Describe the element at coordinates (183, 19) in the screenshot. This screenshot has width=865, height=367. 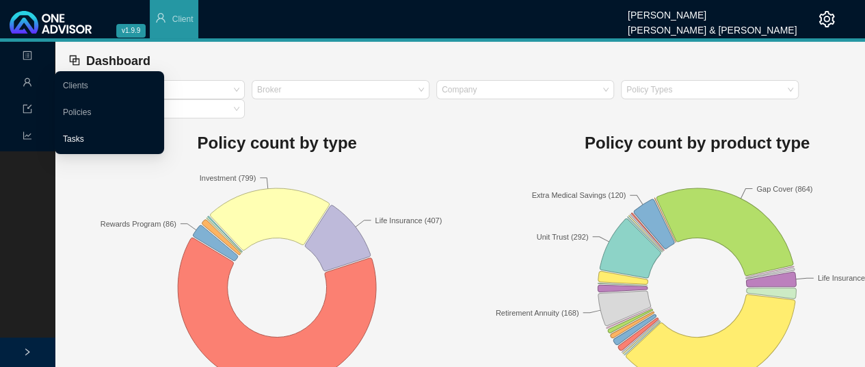
I see `span: Client` at that location.